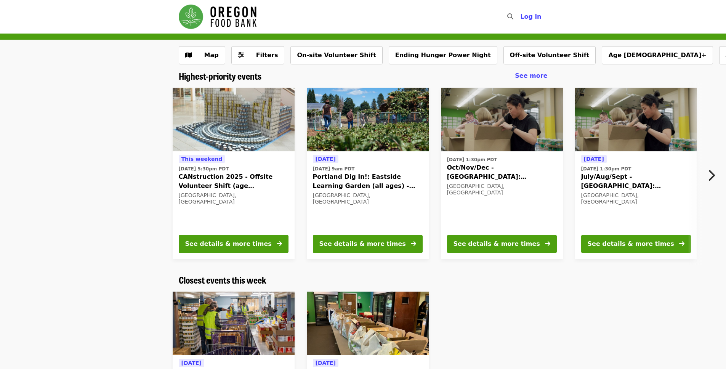 Image resolution: width=726 pixels, height=369 pixels. Describe the element at coordinates (234, 173) in the screenshot. I see `a: See details for "CANstruction 2025 - Offsite Volunteer Shift (age 16+)"` at that location.